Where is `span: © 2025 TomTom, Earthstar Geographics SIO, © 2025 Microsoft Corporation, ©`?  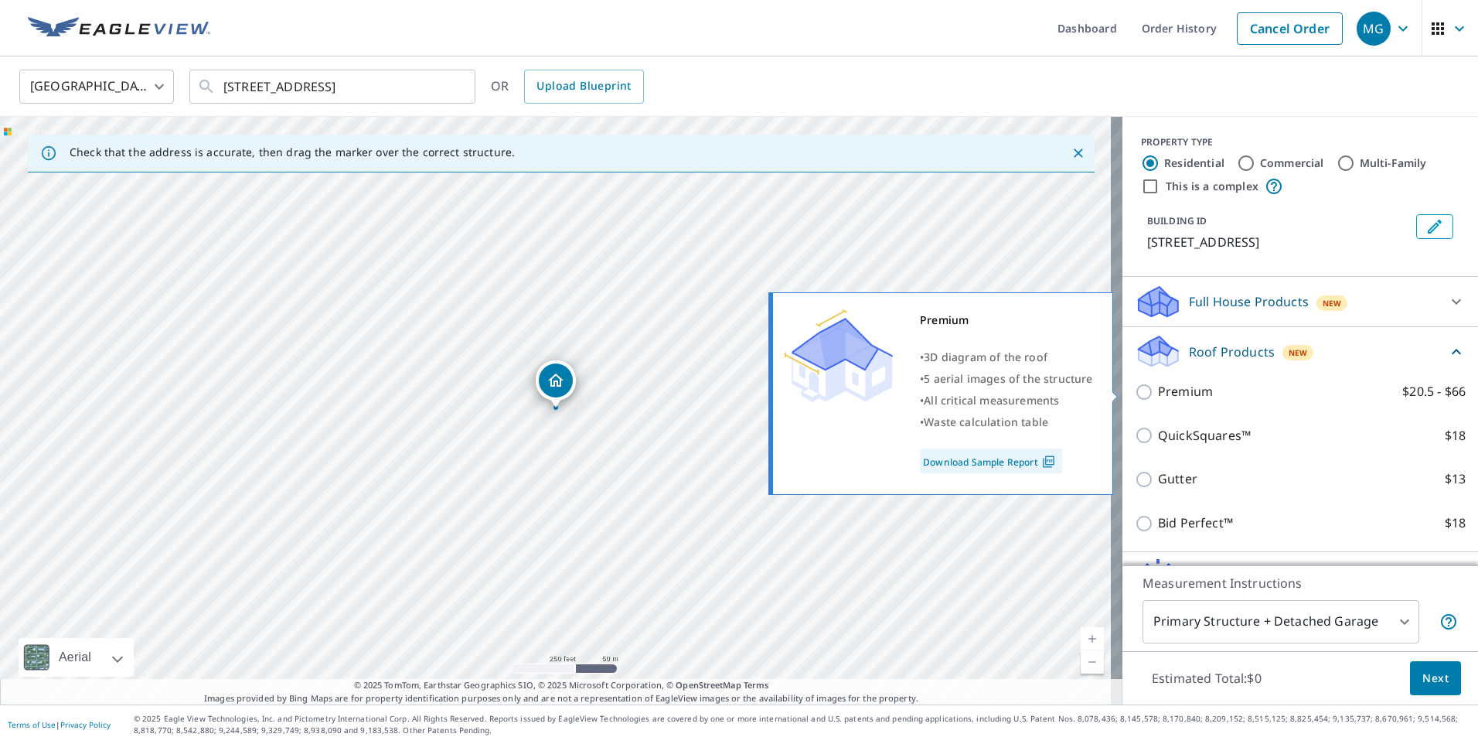
span: © 2025 TomTom, Earthstar Geographics SIO, © 2025 Microsoft Corporation, © is located at coordinates (561, 685).